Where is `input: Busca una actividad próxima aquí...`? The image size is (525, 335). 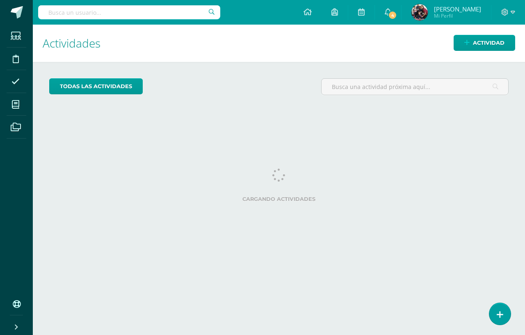 input: Busca una actividad próxima aquí... is located at coordinates (415, 87).